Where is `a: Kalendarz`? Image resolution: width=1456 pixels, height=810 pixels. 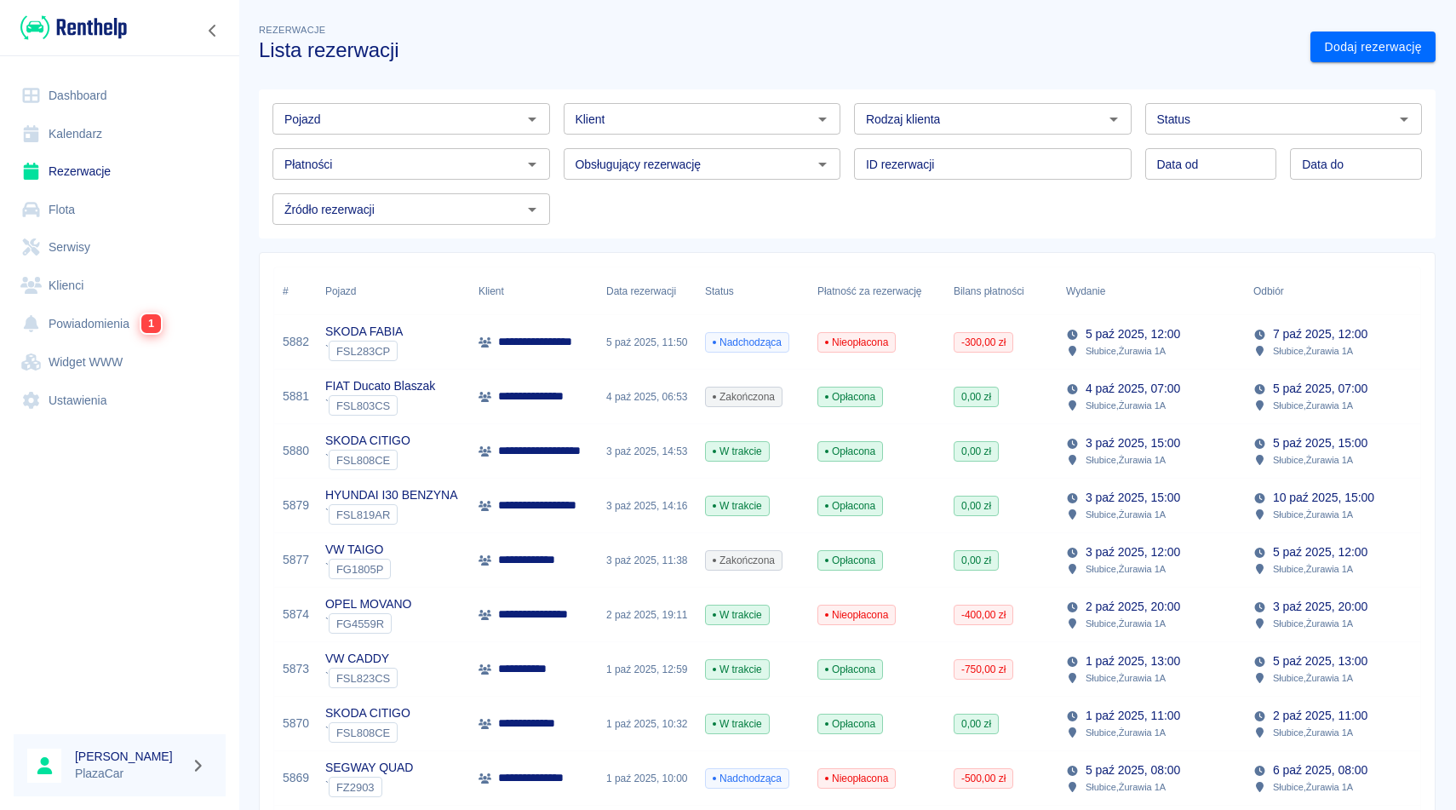 a: Kalendarz is located at coordinates (119, 134).